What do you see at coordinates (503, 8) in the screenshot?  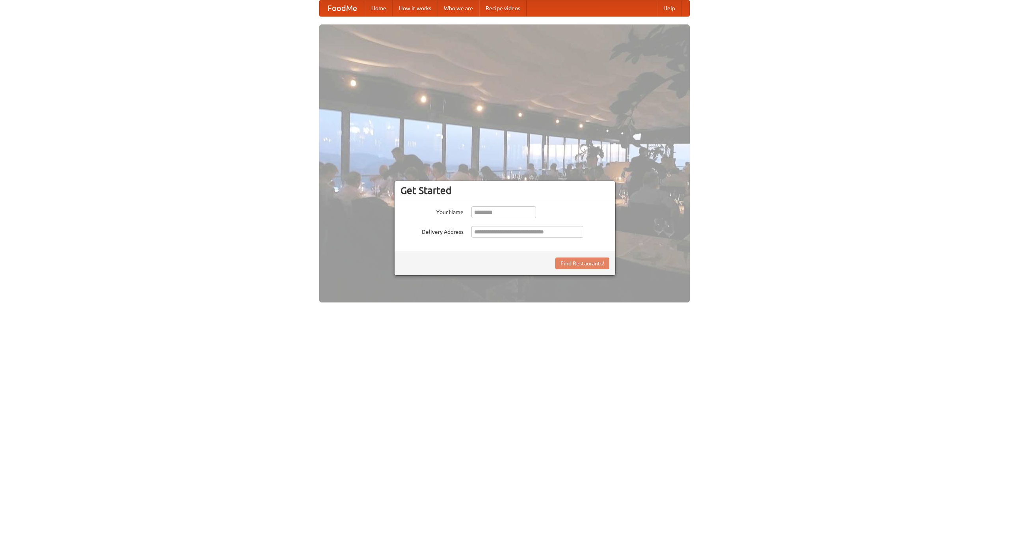 I see `a: Recipe videos` at bounding box center [503, 8].